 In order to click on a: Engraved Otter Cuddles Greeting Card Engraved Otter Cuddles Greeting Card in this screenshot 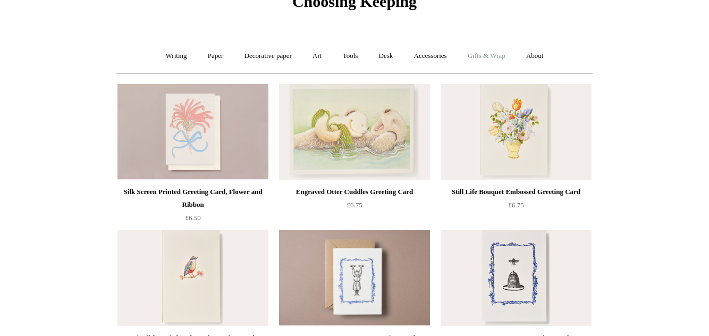, I will do `click(354, 132)`.